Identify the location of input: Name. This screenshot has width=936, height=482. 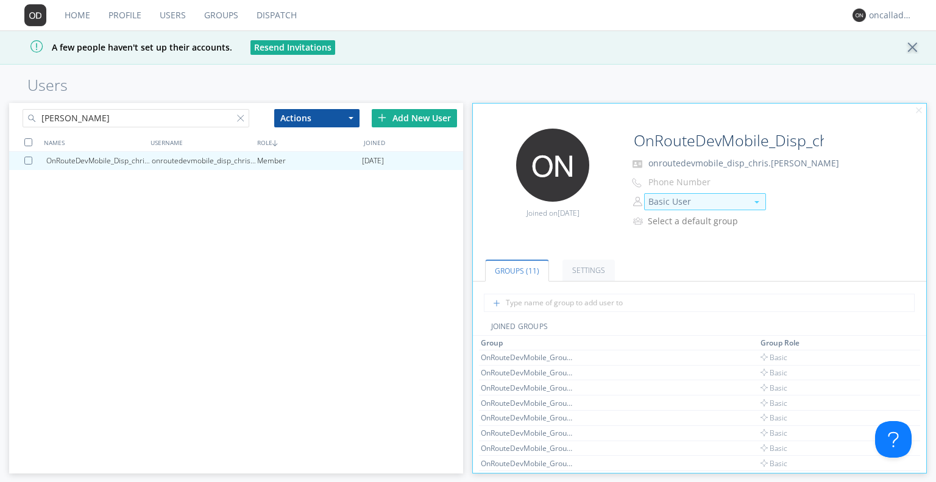
(727, 141).